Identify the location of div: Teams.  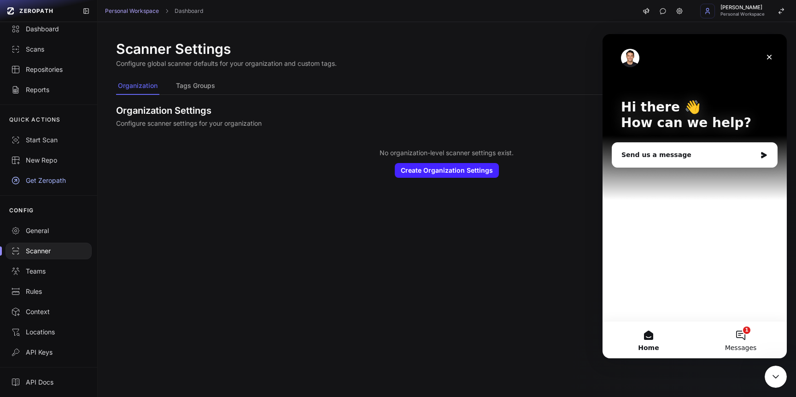
(48, 271).